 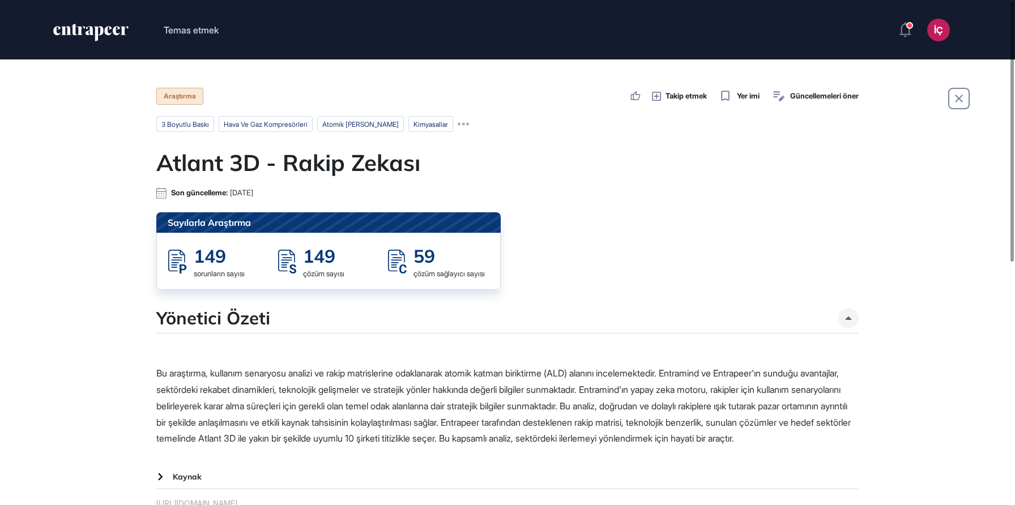 What do you see at coordinates (424, 256) in the screenshot?
I see `font: 59` at bounding box center [424, 256].